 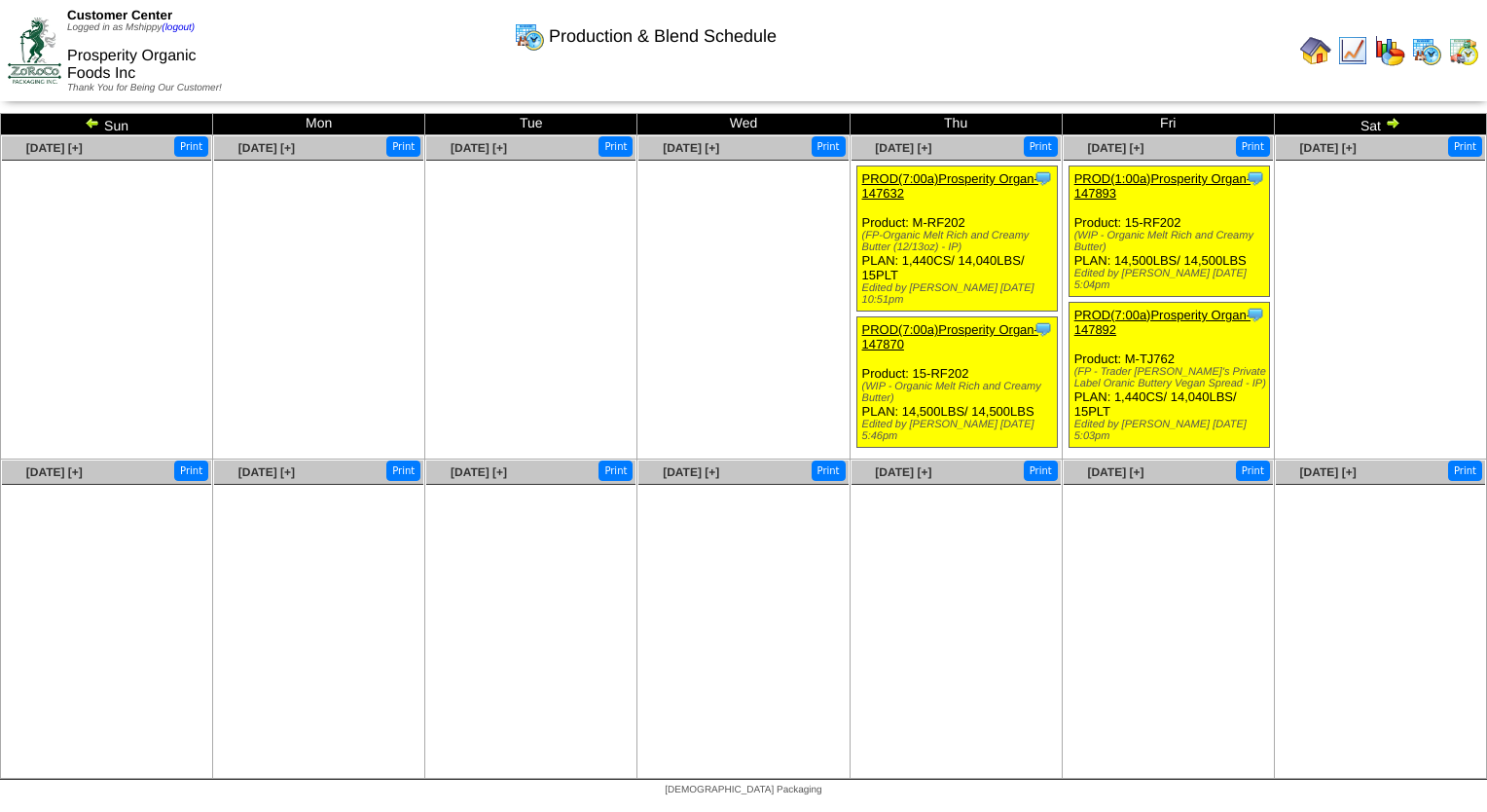 I want to click on td: Wed, so click(x=744, y=124).